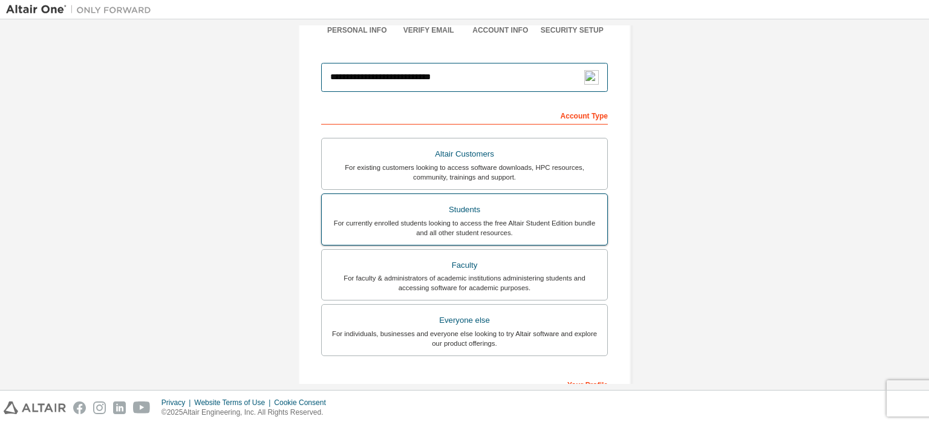 The height and width of the screenshot is (425, 929). I want to click on div: Website Terms of Use, so click(234, 403).